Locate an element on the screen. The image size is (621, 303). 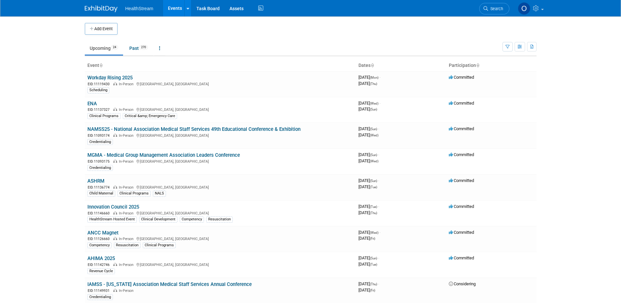
span: (Wed) is located at coordinates (374, 161).